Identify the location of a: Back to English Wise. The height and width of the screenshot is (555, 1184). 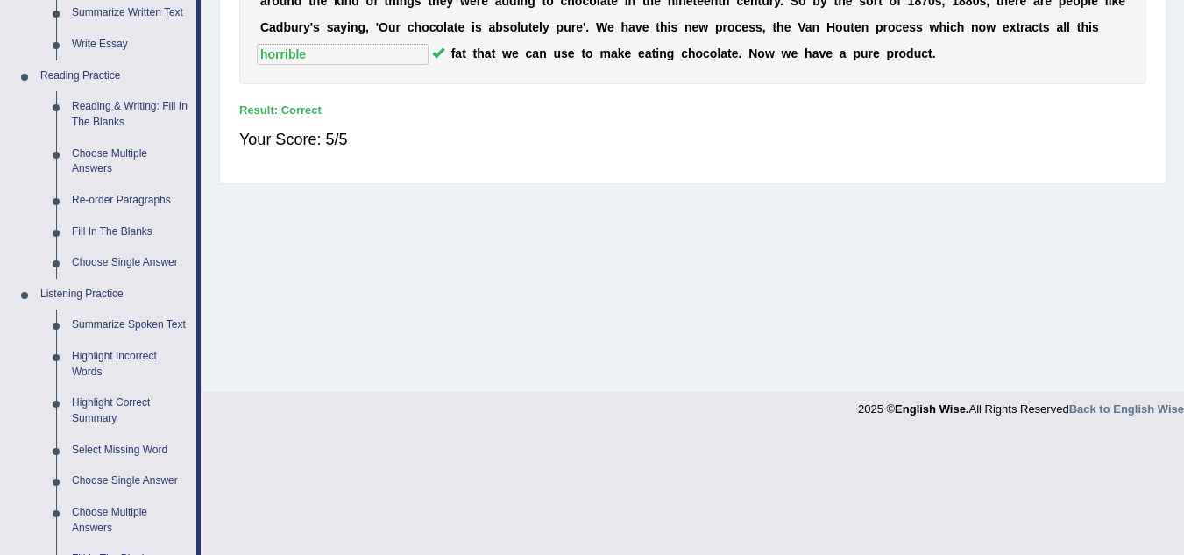
(1126, 408).